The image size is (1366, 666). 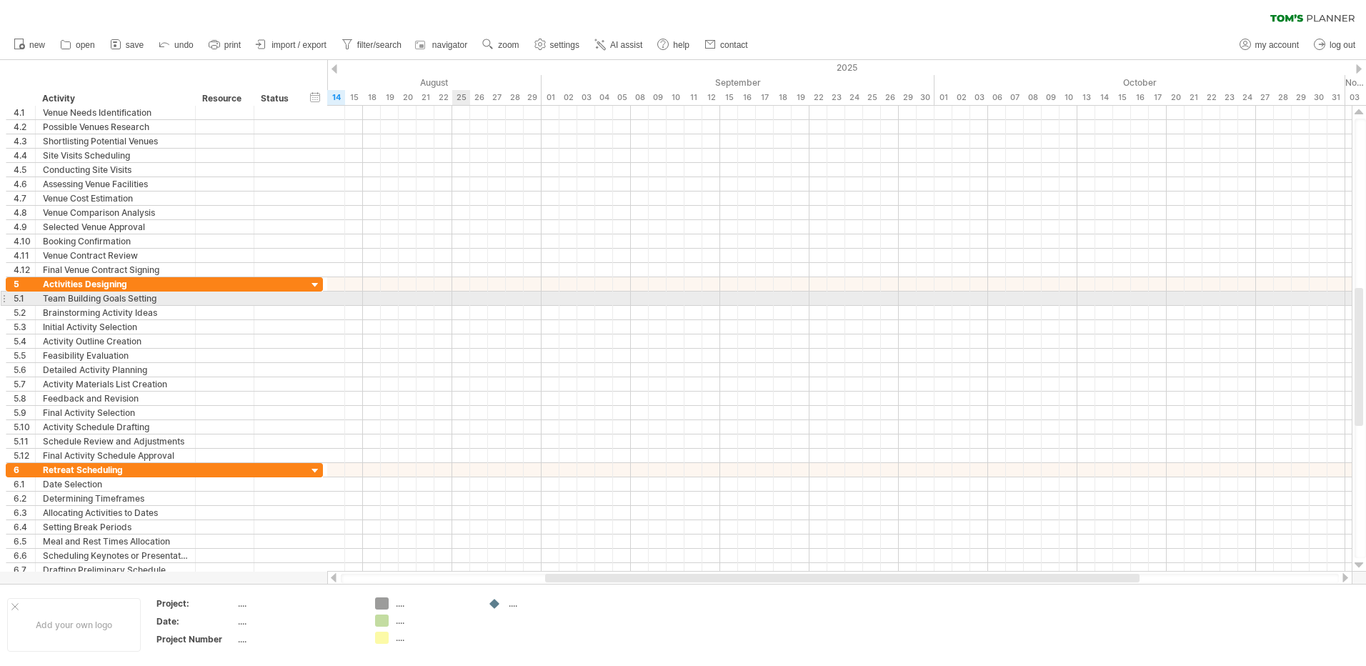 I want to click on div: Wednesday, 15 October 2025, so click(x=1122, y=97).